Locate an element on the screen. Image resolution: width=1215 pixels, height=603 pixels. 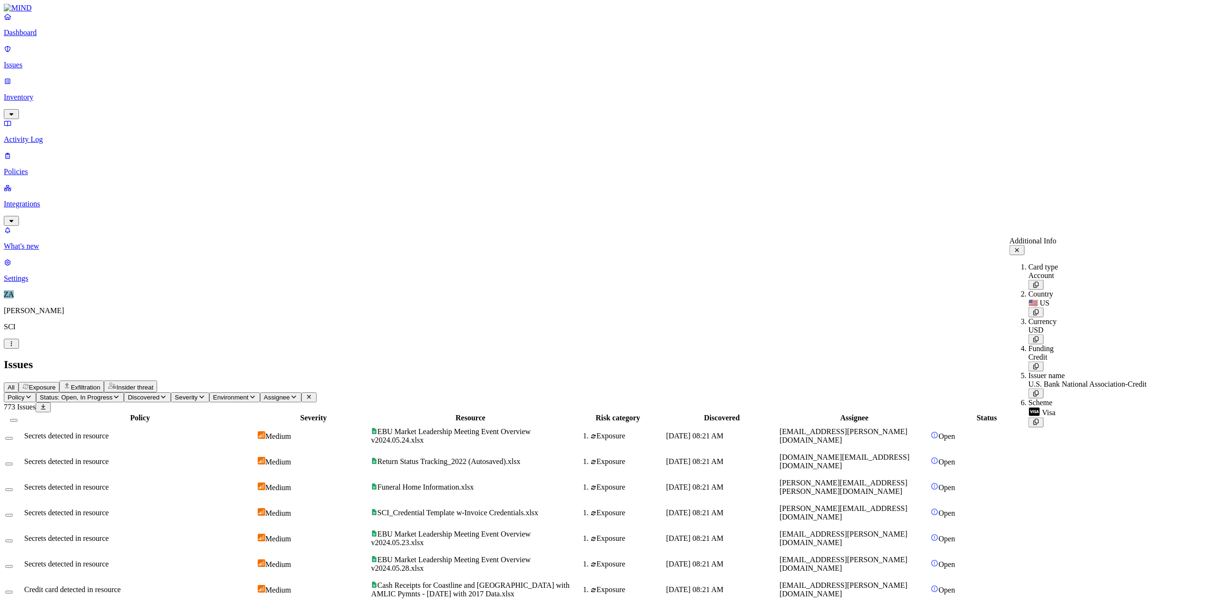
span: Exposure is located at coordinates (42, 387).